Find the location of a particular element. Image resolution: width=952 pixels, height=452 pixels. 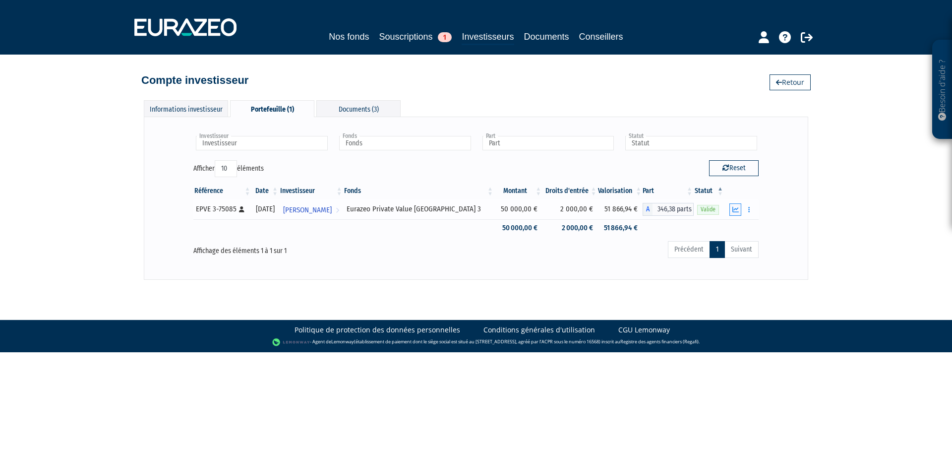

th: Droits d'entrée: activer pour trier la colonne par ordre croissant is located at coordinates (570, 191).